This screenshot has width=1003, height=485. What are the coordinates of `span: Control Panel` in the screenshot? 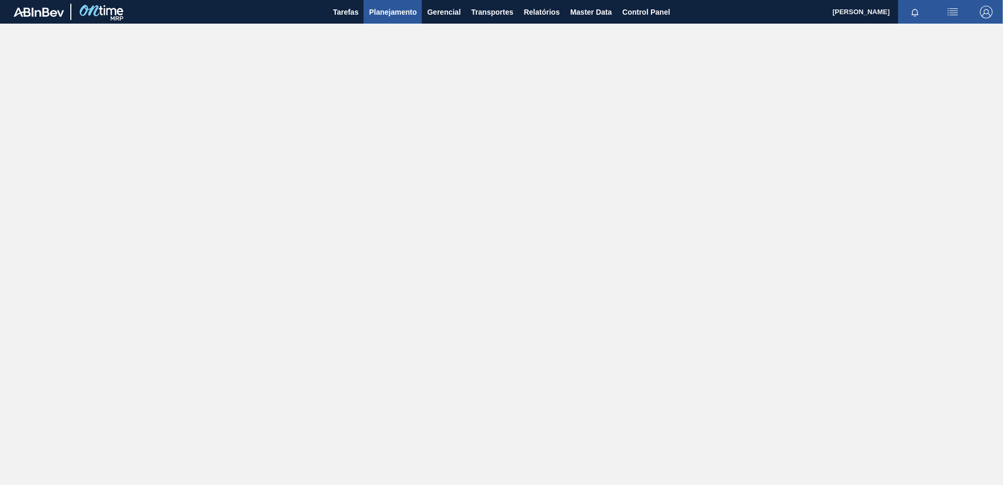 It's located at (646, 12).